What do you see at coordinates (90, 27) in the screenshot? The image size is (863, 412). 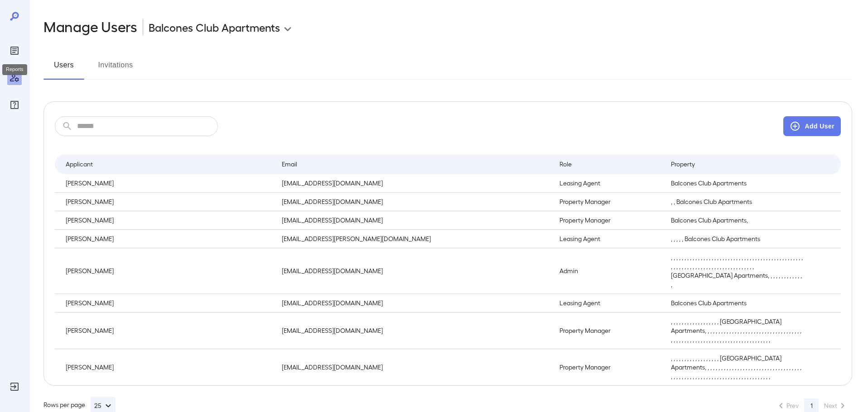 I see `h2: Manage Users` at bounding box center [90, 27].